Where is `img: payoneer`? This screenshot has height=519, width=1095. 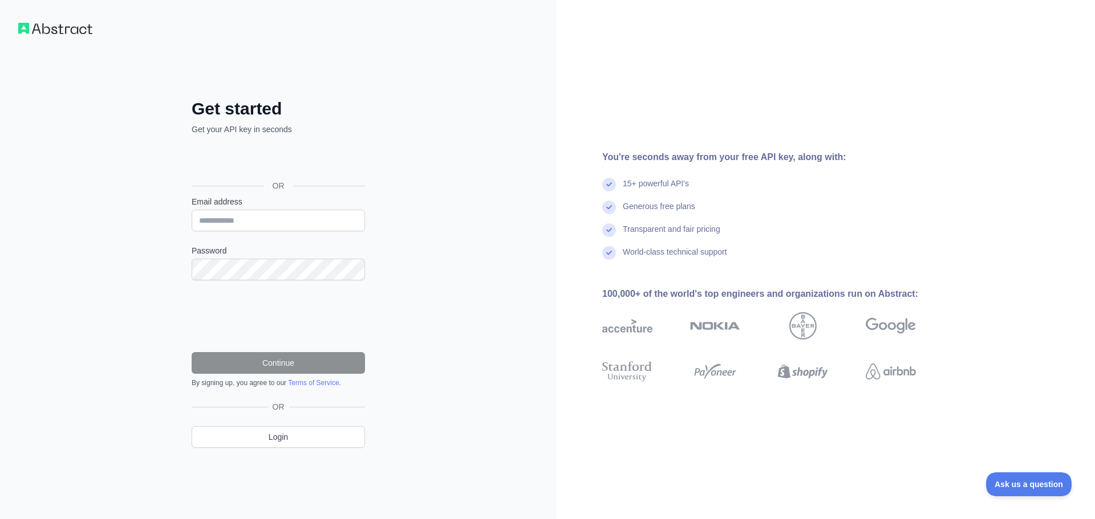
img: payoneer is located at coordinates (715, 372).